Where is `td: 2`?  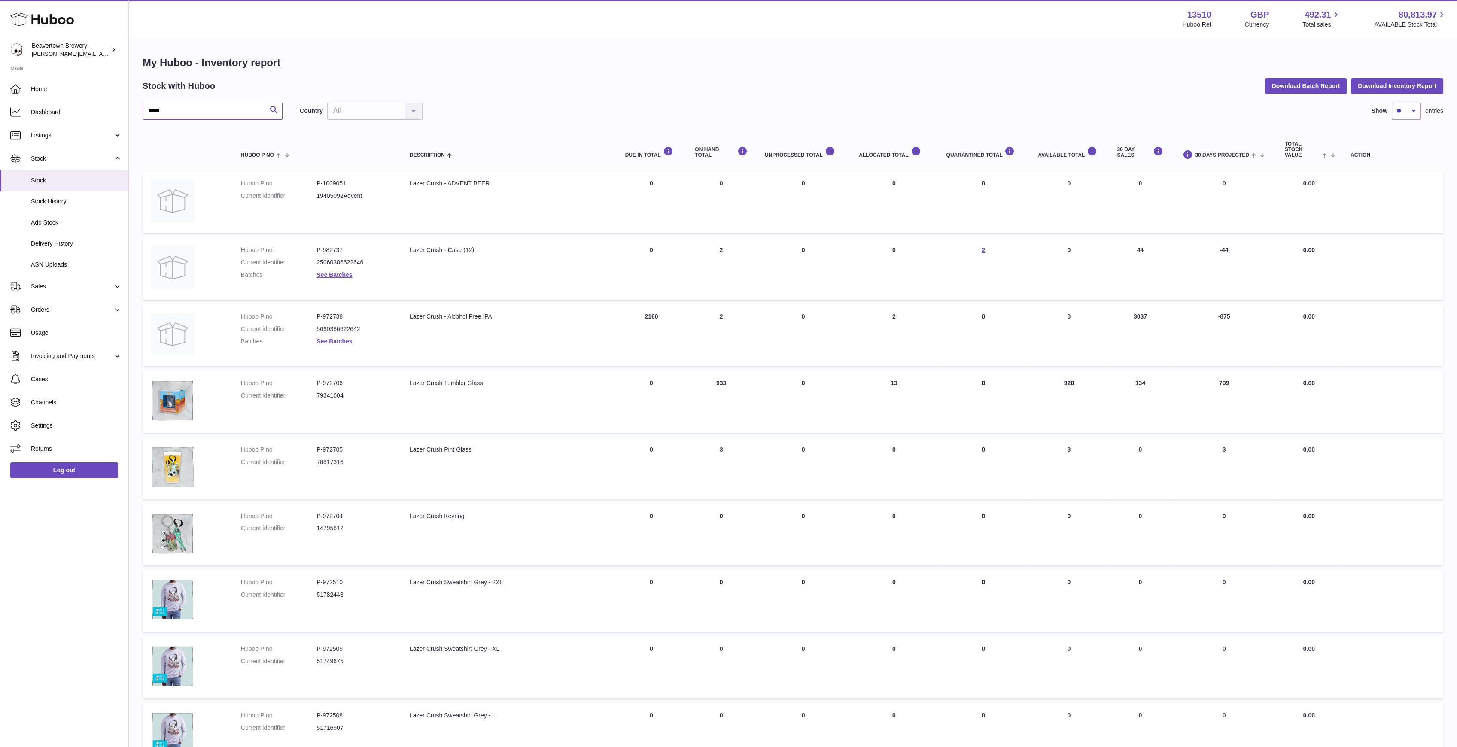 td: 2 is located at coordinates (721, 268).